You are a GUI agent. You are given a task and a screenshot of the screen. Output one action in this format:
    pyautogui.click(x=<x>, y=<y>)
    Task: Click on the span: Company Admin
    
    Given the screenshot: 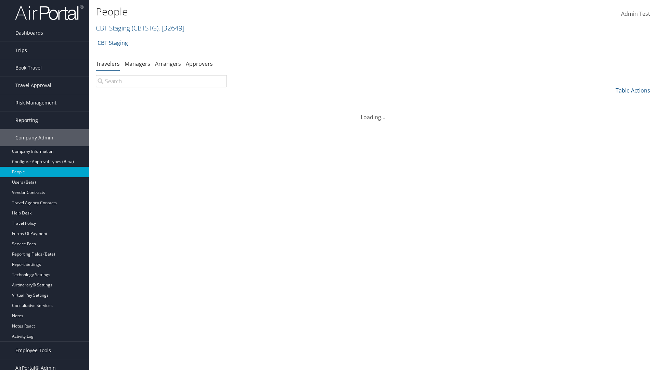 What is the action you would take?
    pyautogui.click(x=34, y=138)
    